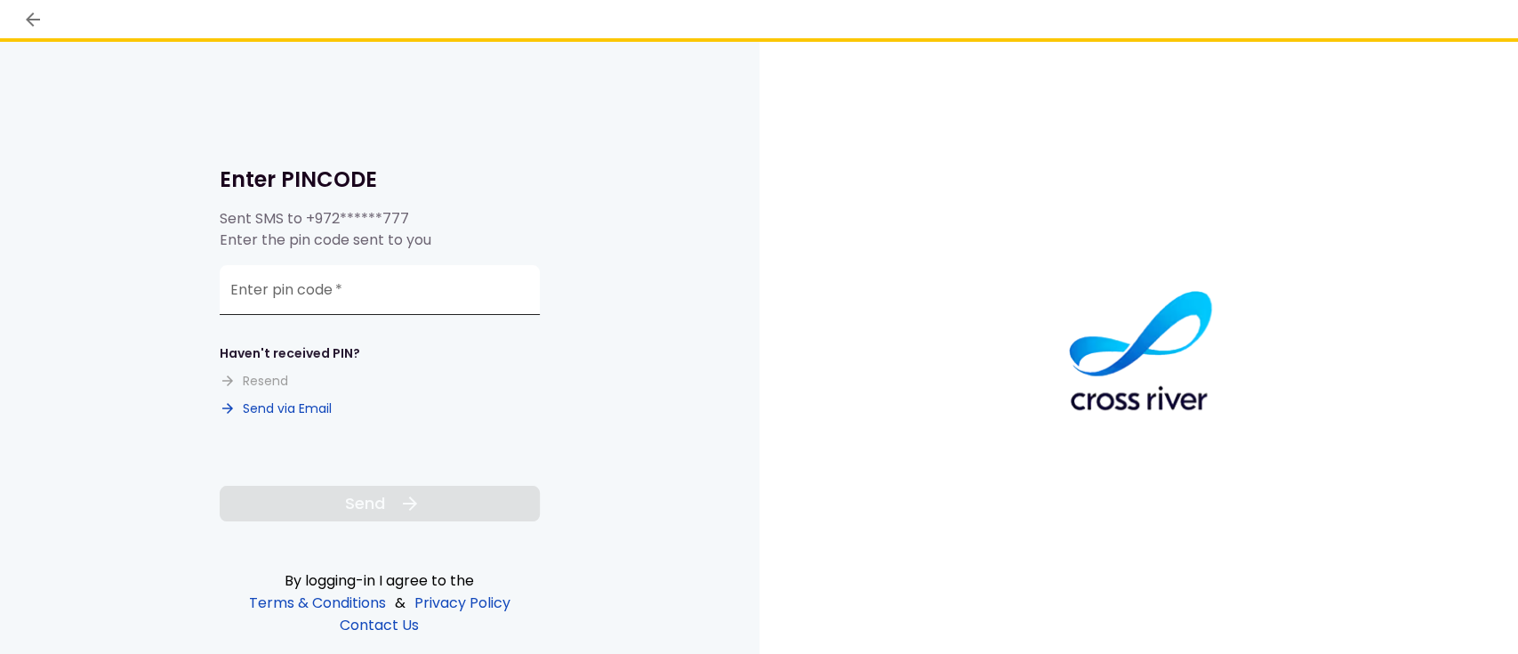 This screenshot has width=1518, height=654. Describe the element at coordinates (463, 602) in the screenshot. I see `a: Privacy Policy` at that location.